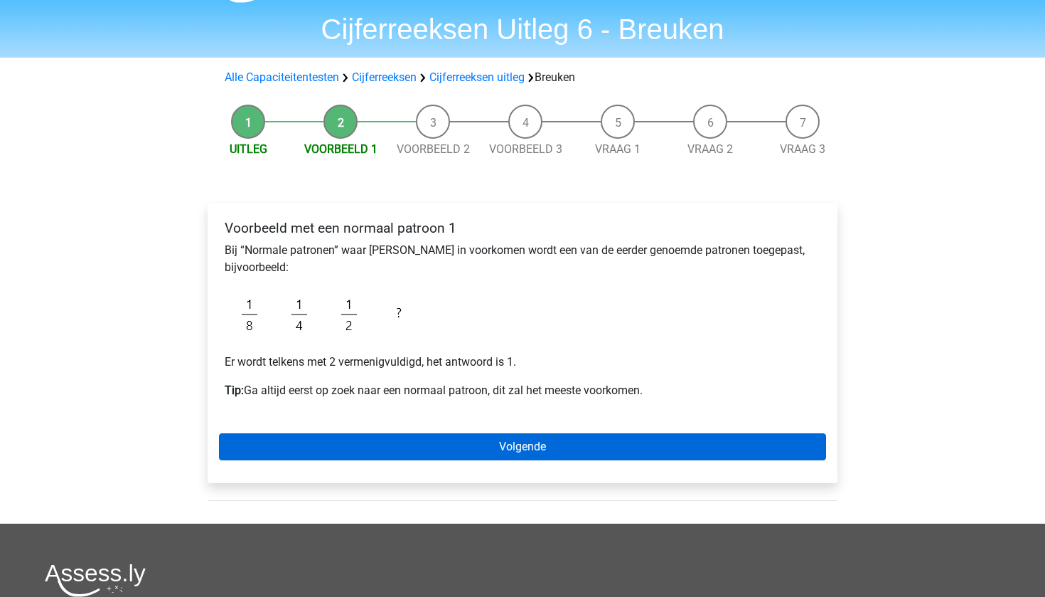 The height and width of the screenshot is (597, 1045). What do you see at coordinates (523, 228) in the screenshot?
I see `h4: Voorbeeld met een normaal patroon 1` at bounding box center [523, 228].